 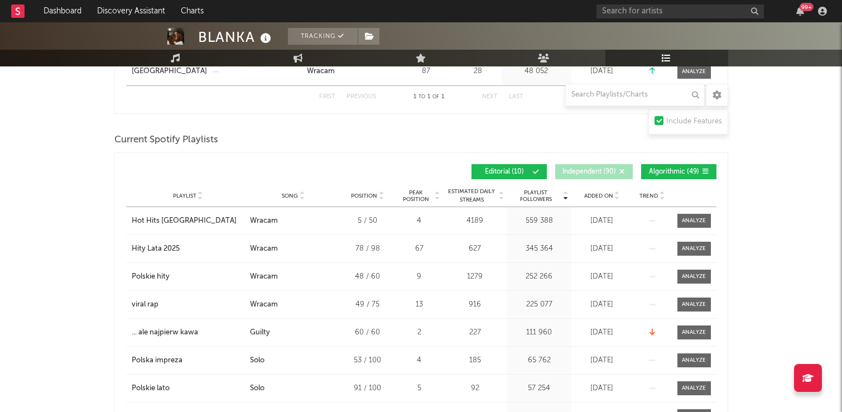 What do you see at coordinates (475, 221) in the screenshot?
I see `div: 4189` at bounding box center [475, 221].